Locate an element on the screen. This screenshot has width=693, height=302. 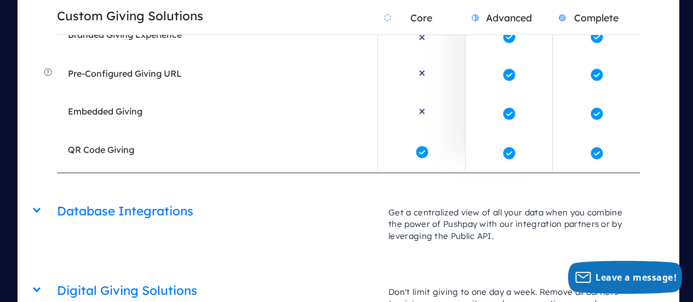
em: QR Code Giving is located at coordinates (101, 149).